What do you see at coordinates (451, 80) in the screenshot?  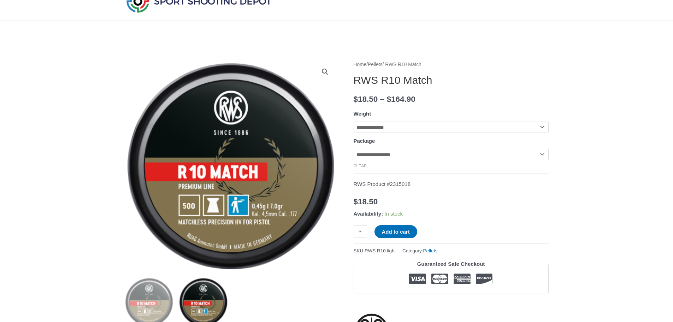 I see `h1: RWS R10 Match` at bounding box center [451, 80].